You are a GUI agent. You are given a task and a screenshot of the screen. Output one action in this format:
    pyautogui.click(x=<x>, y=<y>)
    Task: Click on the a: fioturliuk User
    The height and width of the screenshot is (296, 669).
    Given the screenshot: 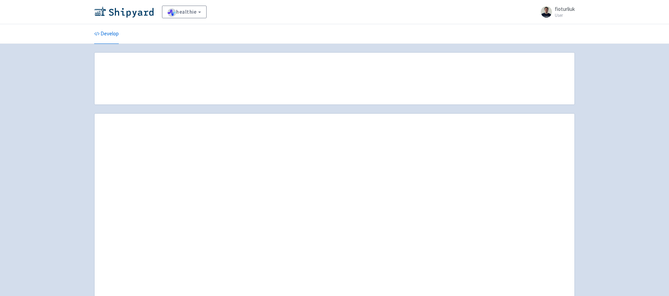 What is the action you would take?
    pyautogui.click(x=555, y=12)
    